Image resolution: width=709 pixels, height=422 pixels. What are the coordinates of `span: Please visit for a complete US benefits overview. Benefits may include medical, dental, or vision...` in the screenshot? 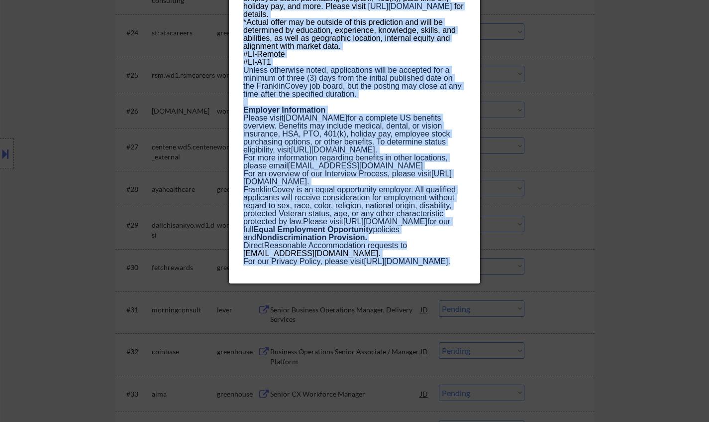 It's located at (347, 133).